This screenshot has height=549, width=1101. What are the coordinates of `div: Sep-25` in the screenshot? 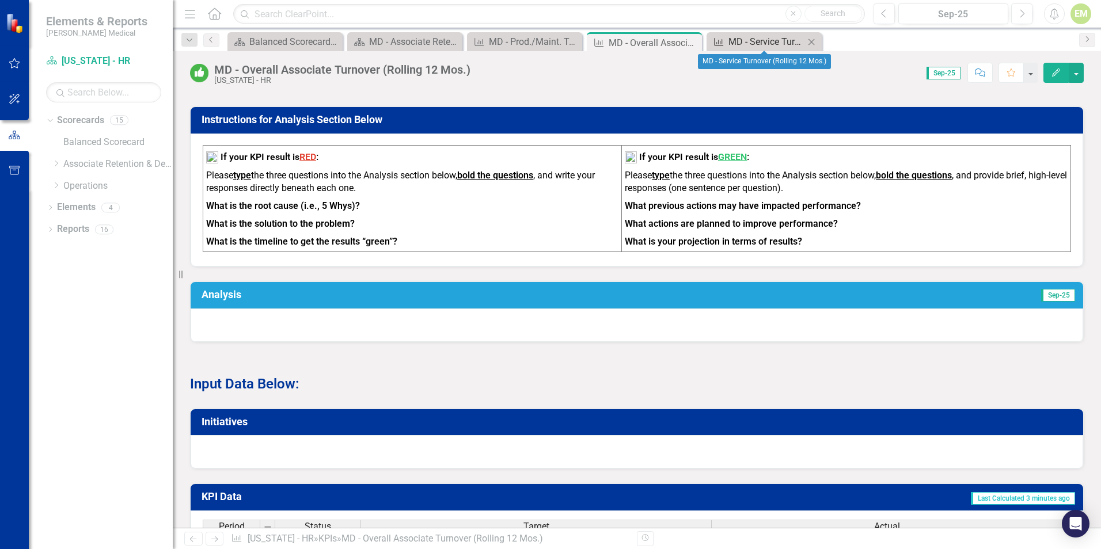 It's located at (953, 14).